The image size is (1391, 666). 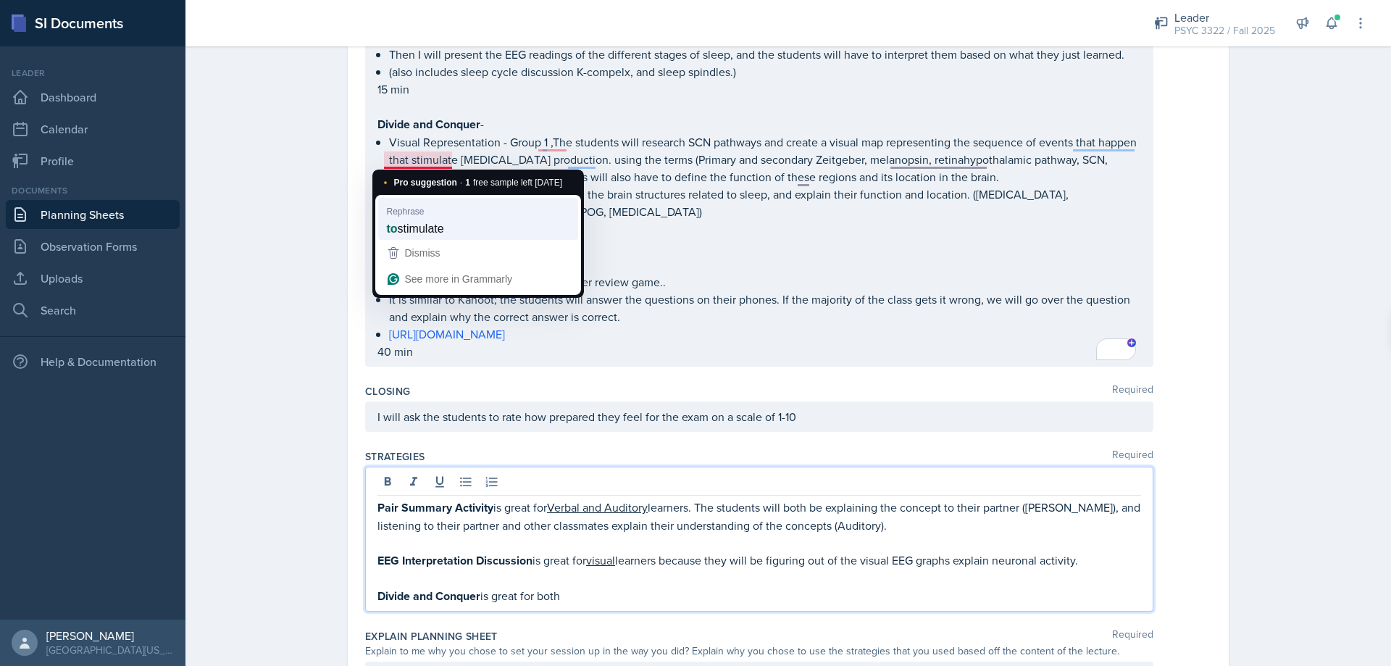 I want to click on p: (also includes sleep cycle discussion K-compelx, and sleep spindles.), so click(x=765, y=72).